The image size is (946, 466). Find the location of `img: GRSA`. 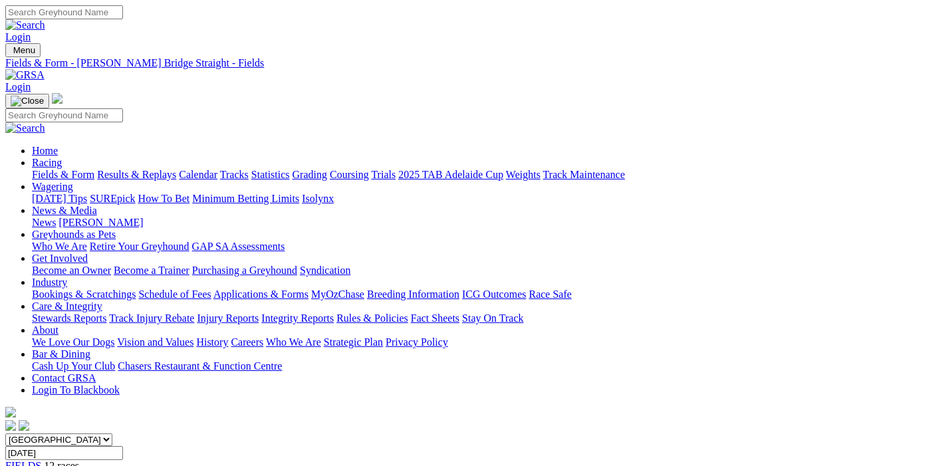

img: GRSA is located at coordinates (25, 75).